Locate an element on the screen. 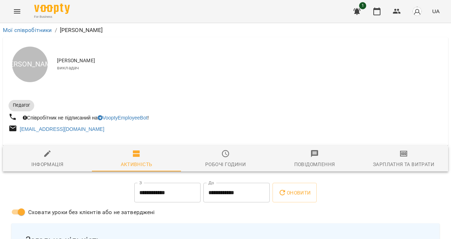  span: 1 is located at coordinates (363, 6).